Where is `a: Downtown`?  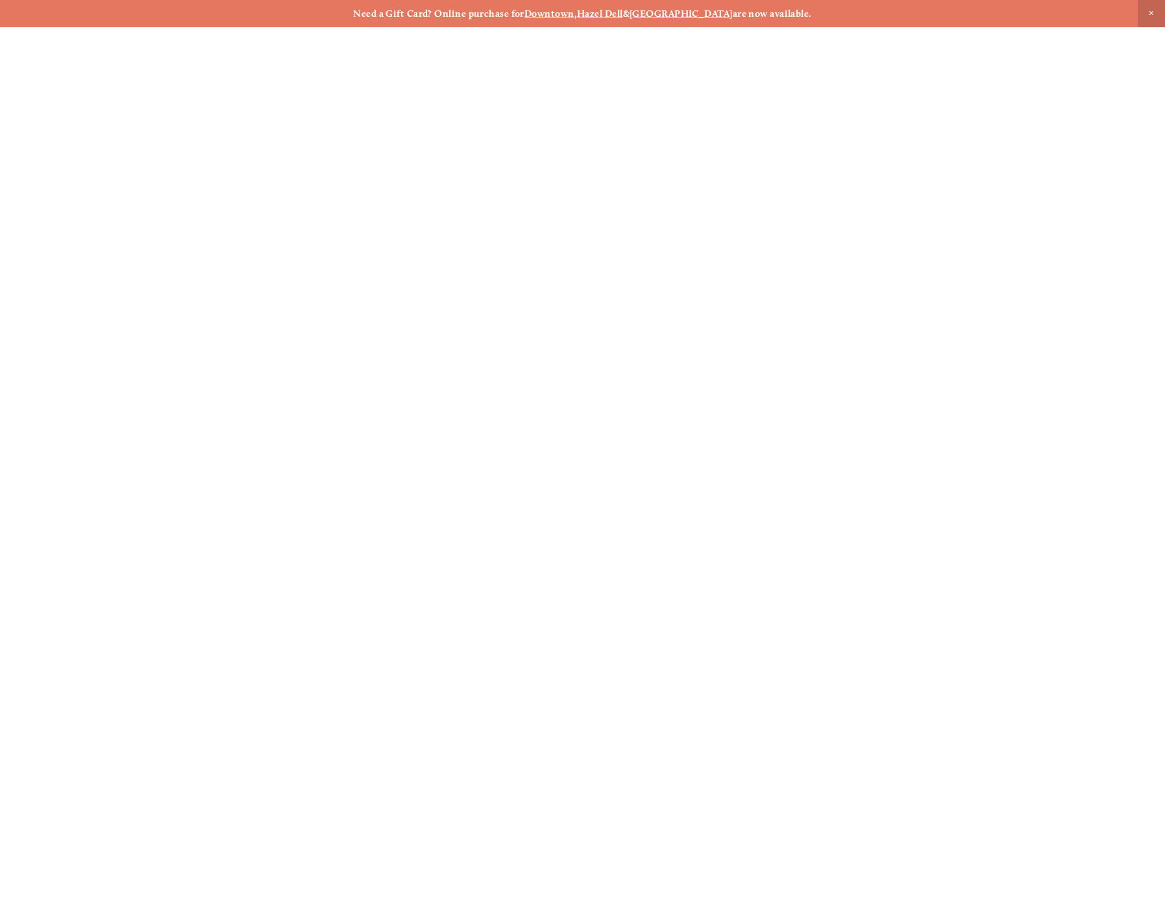 a: Downtown is located at coordinates (549, 14).